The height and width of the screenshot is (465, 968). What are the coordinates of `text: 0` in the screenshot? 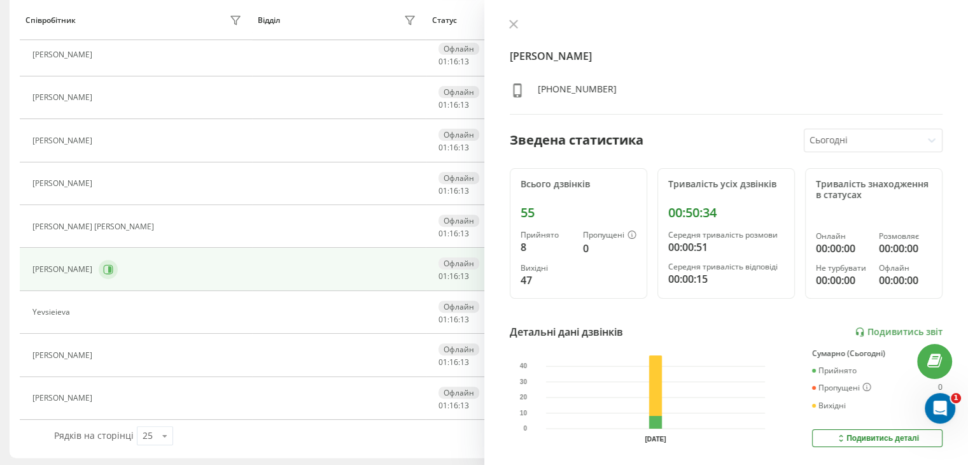 It's located at (525, 428).